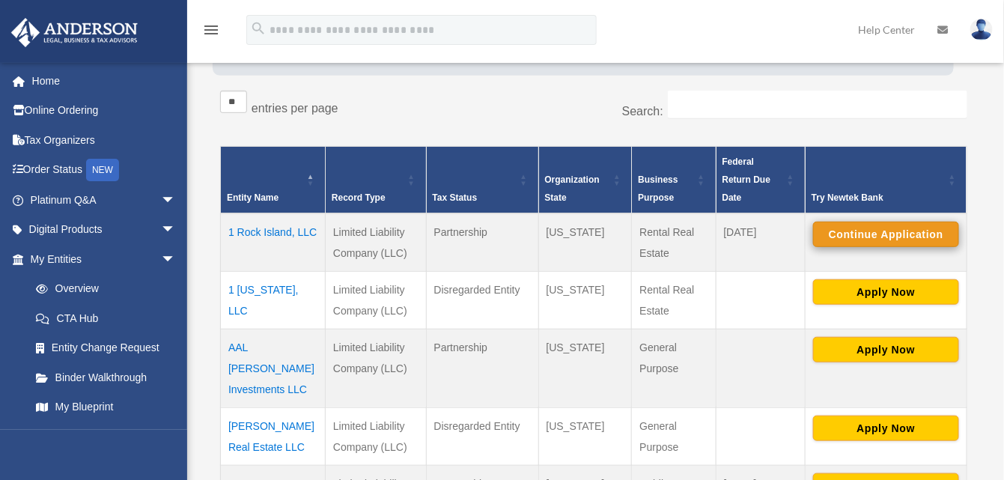 Image resolution: width=1004 pixels, height=480 pixels. What do you see at coordinates (106, 348) in the screenshot?
I see `a: Entity Change Request` at bounding box center [106, 348].